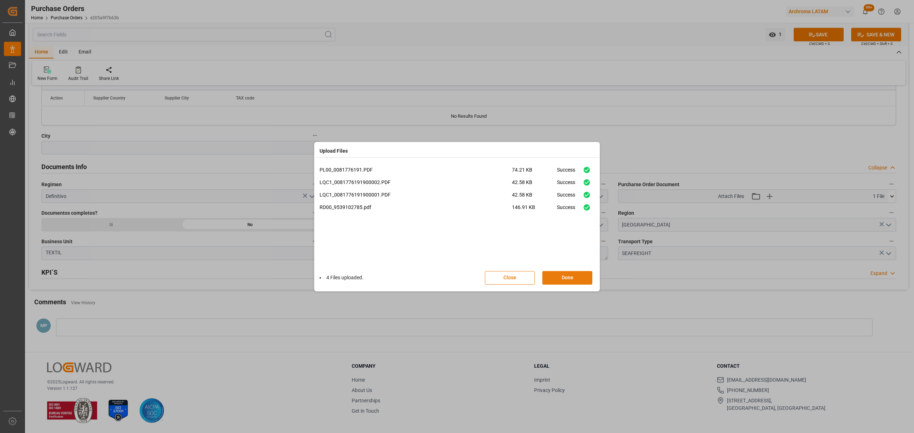  What do you see at coordinates (333, 151) in the screenshot?
I see `h4: Upload Files` at bounding box center [333, 151].